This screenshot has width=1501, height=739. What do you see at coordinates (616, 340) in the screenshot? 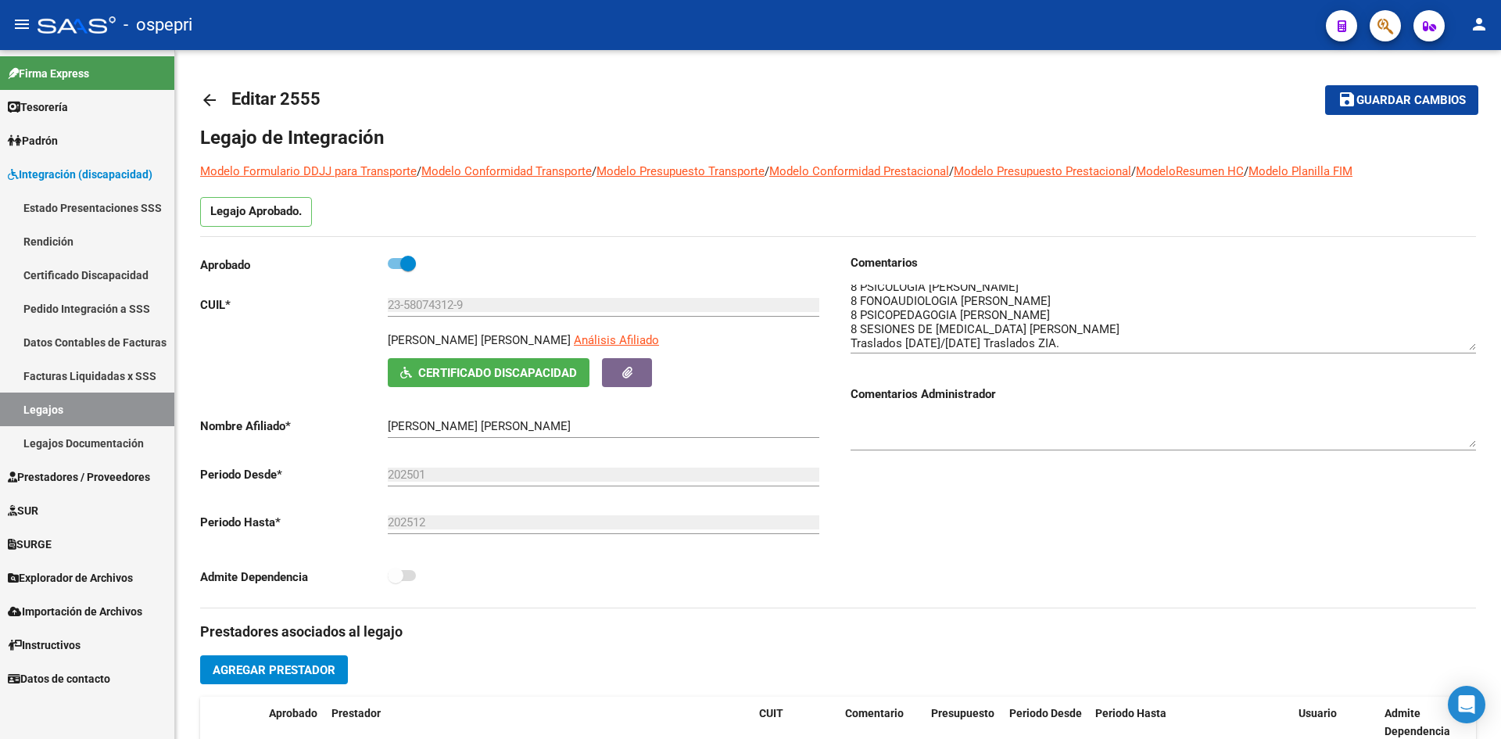
I see `span: Análisis Afiliado` at bounding box center [616, 340].